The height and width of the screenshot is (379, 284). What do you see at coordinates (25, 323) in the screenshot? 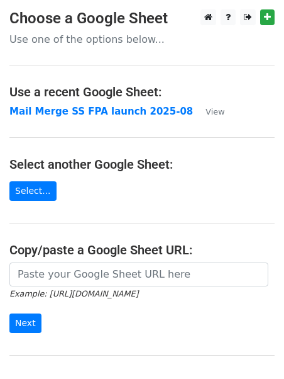
I see `input: Next` at bounding box center [25, 323].